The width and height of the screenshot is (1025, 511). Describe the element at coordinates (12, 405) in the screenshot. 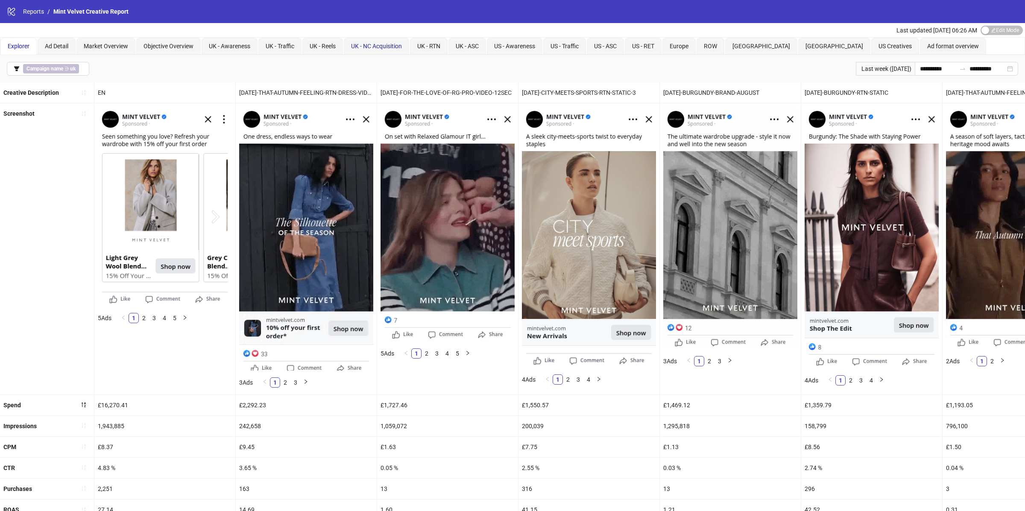

I see `b: Spend` at that location.